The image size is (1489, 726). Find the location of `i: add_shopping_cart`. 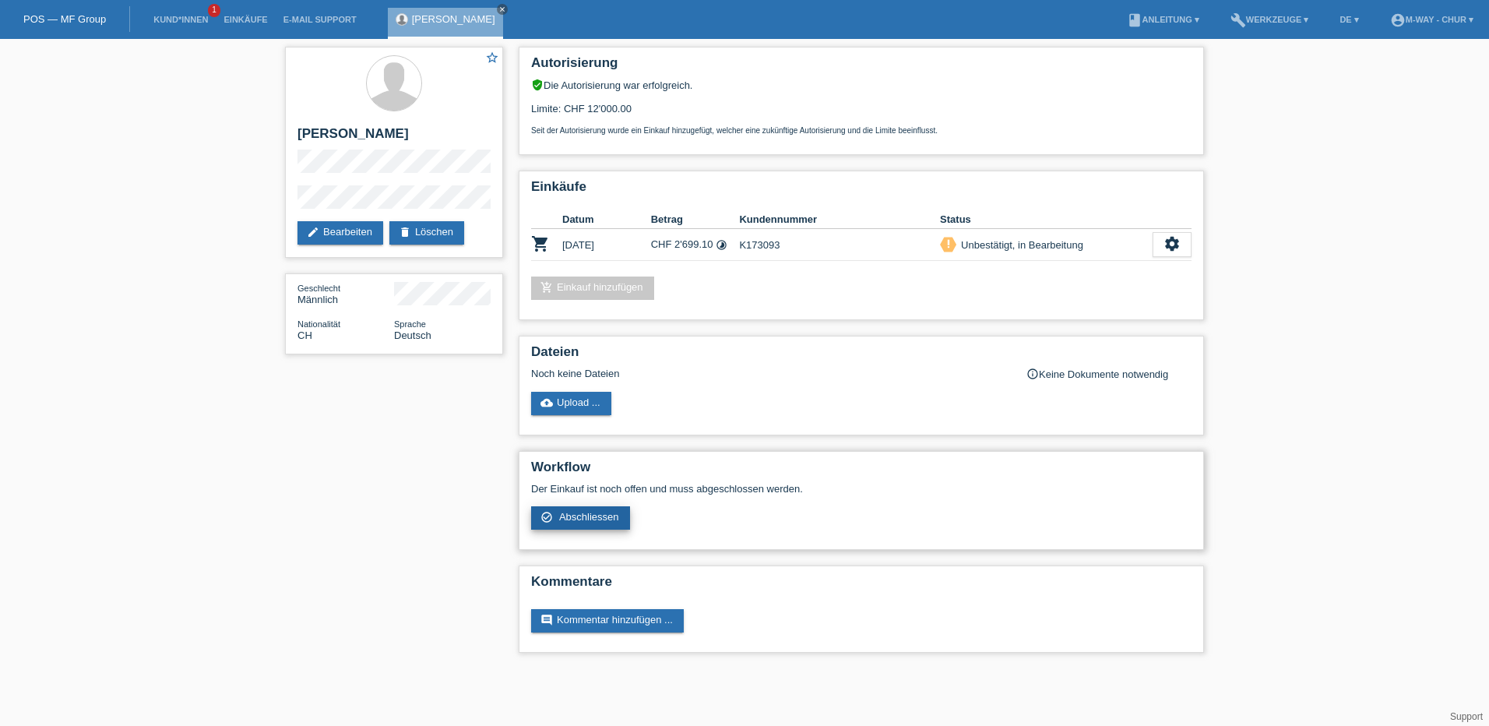

i: add_shopping_cart is located at coordinates (547, 287).